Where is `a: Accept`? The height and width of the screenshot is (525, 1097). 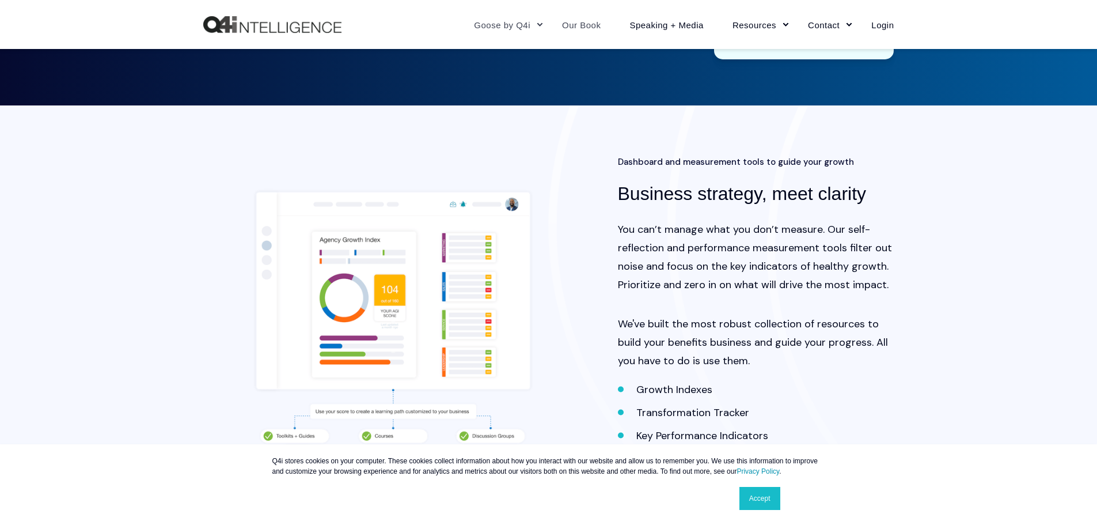
a: Accept is located at coordinates (760, 498).